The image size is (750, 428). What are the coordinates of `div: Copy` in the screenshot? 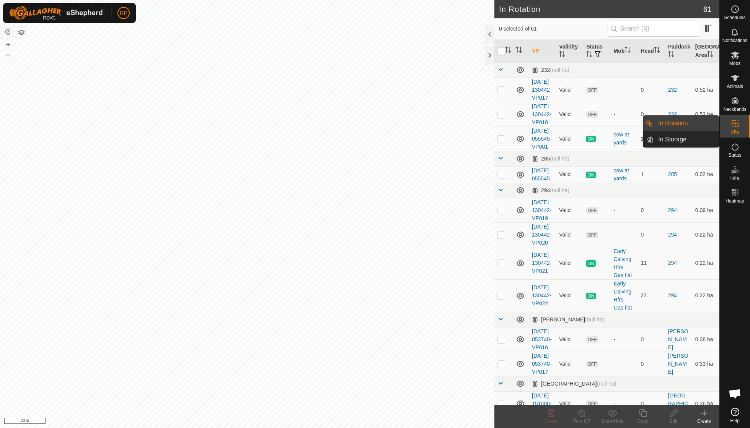 It's located at (643, 421).